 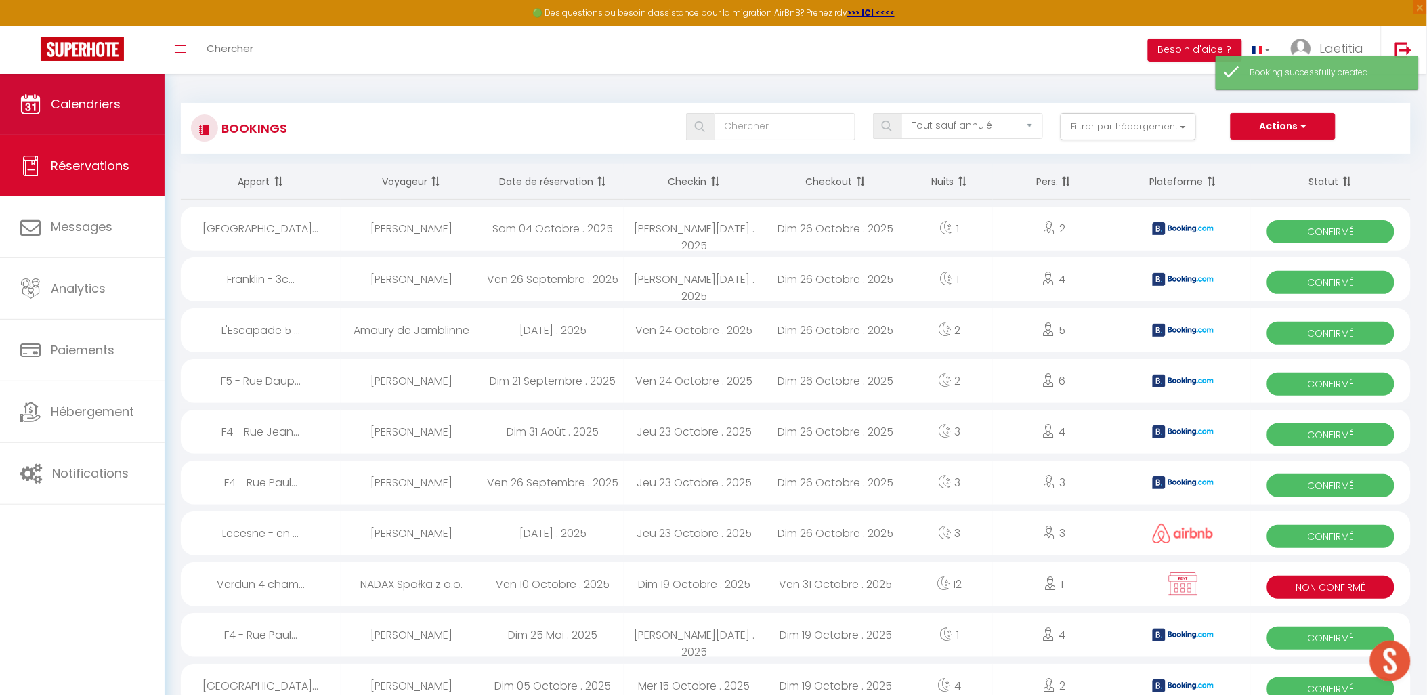 What do you see at coordinates (1195, 50) in the screenshot?
I see `button: Besoin d'aide ?` at bounding box center [1195, 50].